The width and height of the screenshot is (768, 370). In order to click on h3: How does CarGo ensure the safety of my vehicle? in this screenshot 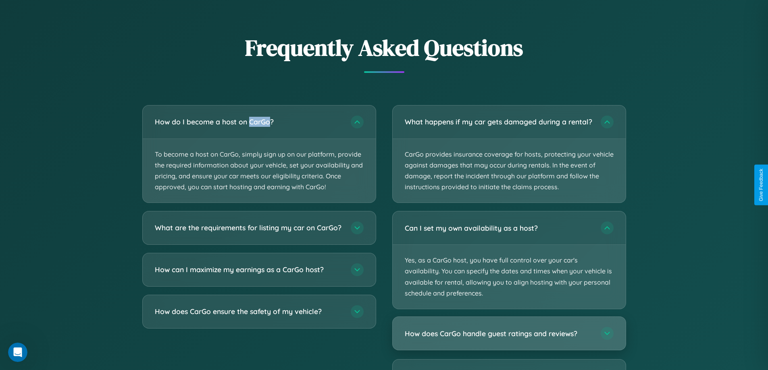, I will do `click(249, 312)`.